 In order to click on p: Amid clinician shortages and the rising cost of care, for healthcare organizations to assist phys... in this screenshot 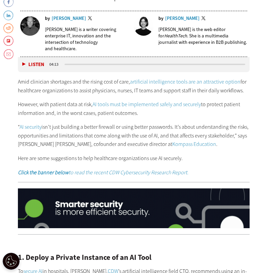, I will do `click(133, 86)`.